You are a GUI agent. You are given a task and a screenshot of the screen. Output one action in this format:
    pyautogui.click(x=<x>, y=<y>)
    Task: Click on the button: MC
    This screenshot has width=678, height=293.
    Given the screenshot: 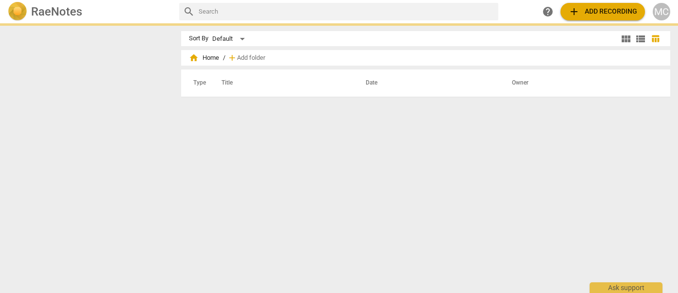 What is the action you would take?
    pyautogui.click(x=662, y=12)
    